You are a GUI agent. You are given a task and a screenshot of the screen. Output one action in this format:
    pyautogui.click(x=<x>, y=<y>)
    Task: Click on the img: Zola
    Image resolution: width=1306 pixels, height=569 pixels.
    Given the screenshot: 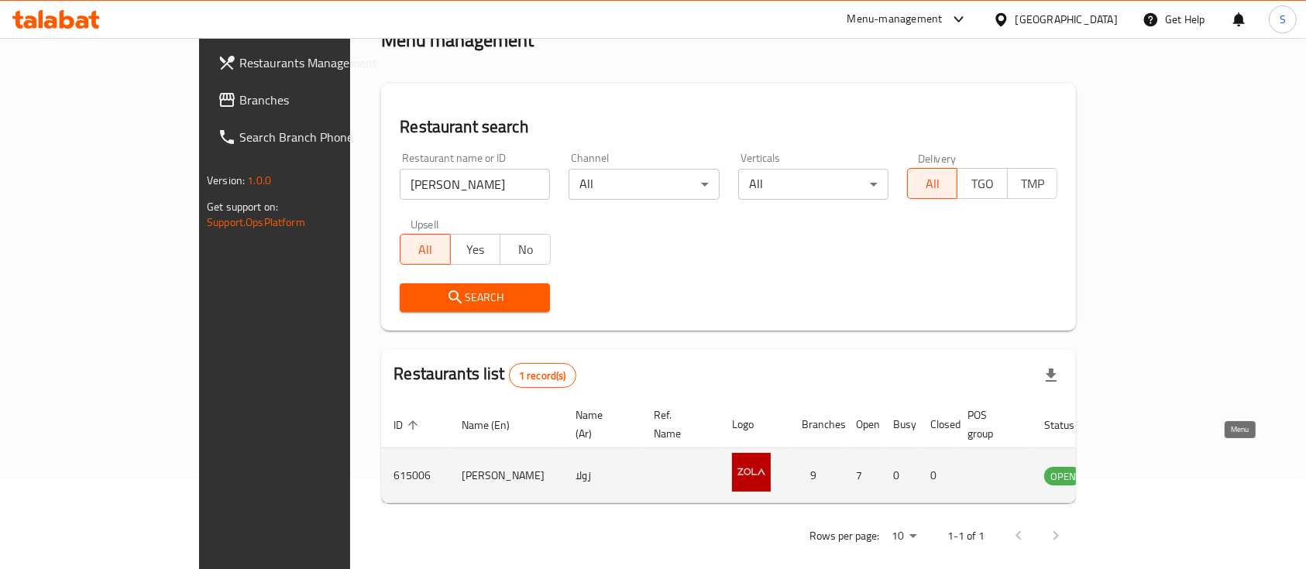 What is the action you would take?
    pyautogui.click(x=751, y=472)
    